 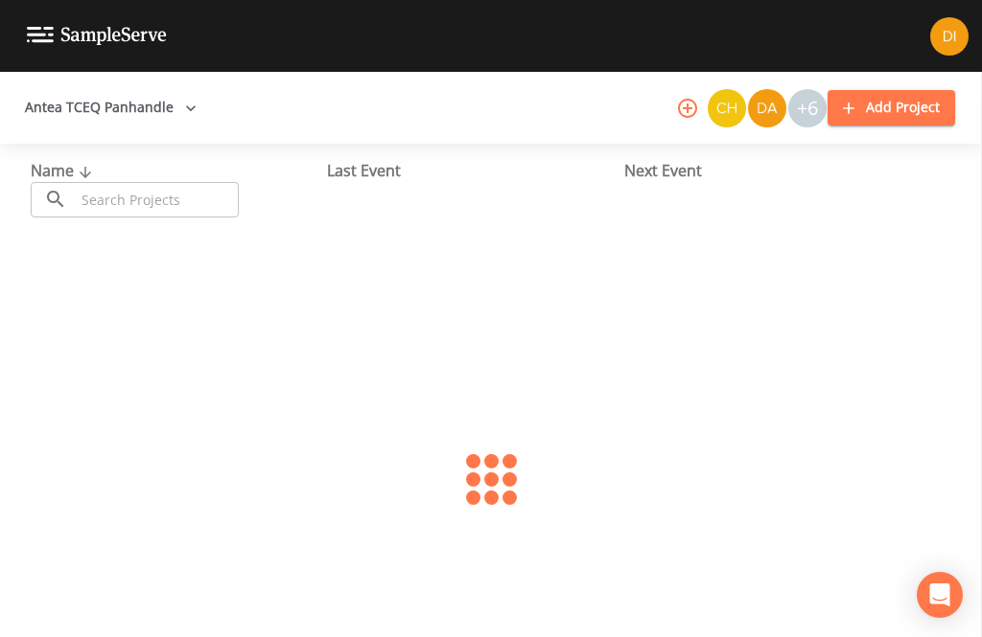 What do you see at coordinates (63, 171) in the screenshot?
I see `span: Name` at bounding box center [63, 171].